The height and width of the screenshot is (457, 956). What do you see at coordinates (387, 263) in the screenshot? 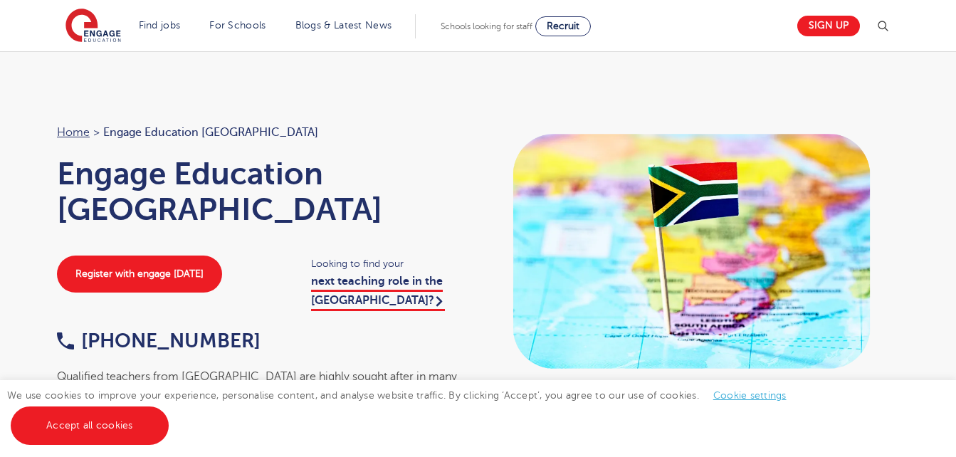
I see `span: Looking to find your` at bounding box center [387, 263].